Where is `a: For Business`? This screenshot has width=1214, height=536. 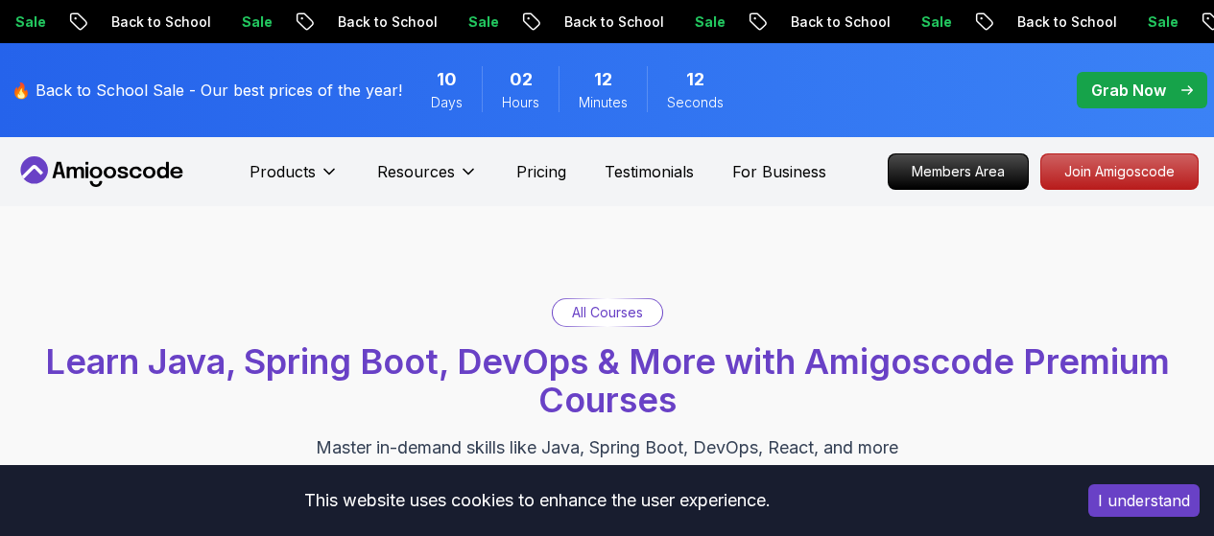 a: For Business is located at coordinates (779, 172).